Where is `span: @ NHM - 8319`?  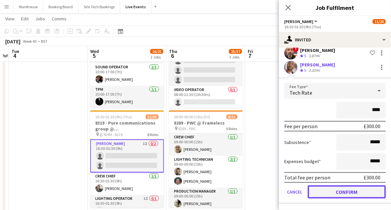 span: @ NHM - 8319 is located at coordinates (111, 135).